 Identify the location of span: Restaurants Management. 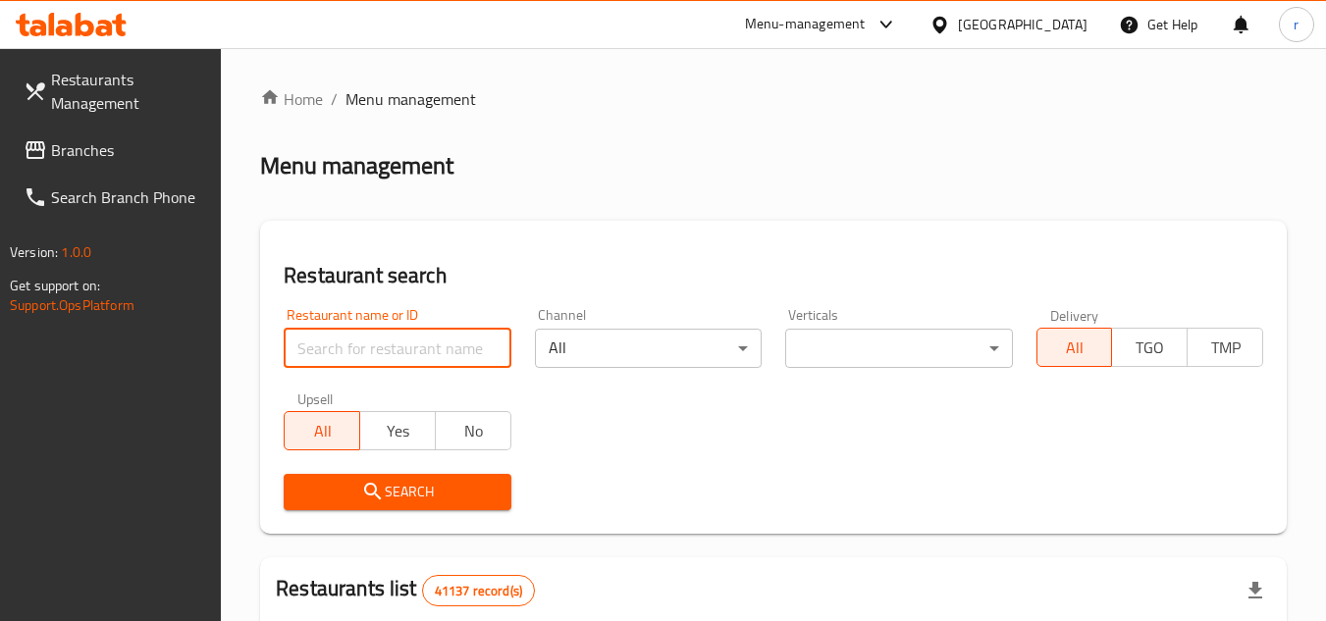
(129, 91).